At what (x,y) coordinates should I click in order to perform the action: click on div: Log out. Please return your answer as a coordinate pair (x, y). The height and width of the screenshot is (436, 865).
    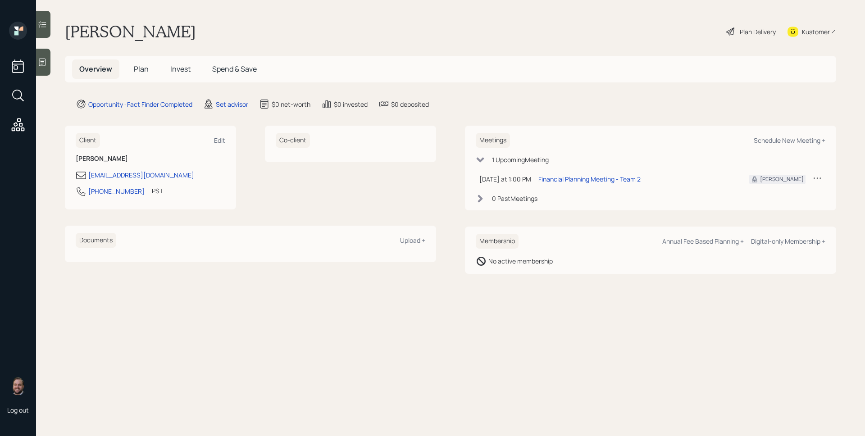
    Looking at the image, I should click on (18, 410).